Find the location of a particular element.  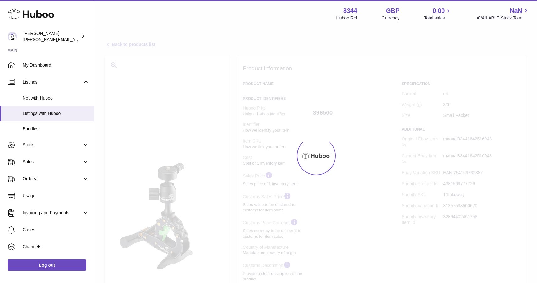

img: michaela@sendmin.co.uk is located at coordinates (12, 36).